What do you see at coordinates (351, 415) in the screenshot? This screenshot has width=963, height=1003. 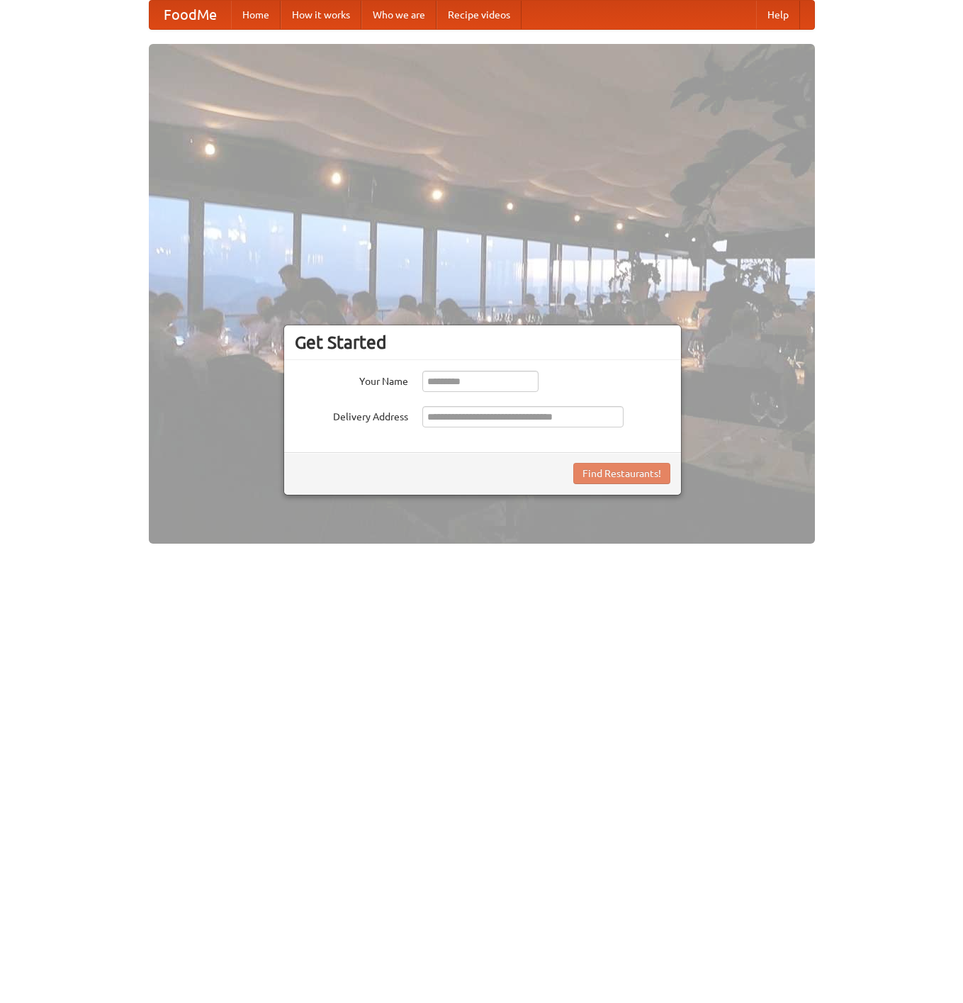 I see `label: Delivery Address` at bounding box center [351, 415].